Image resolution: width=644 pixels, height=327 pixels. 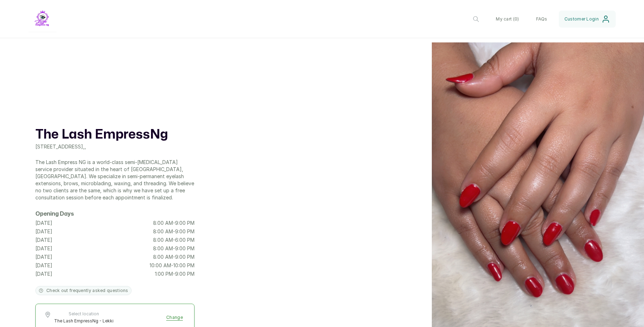 I want to click on span: Customer Login, so click(x=582, y=19).